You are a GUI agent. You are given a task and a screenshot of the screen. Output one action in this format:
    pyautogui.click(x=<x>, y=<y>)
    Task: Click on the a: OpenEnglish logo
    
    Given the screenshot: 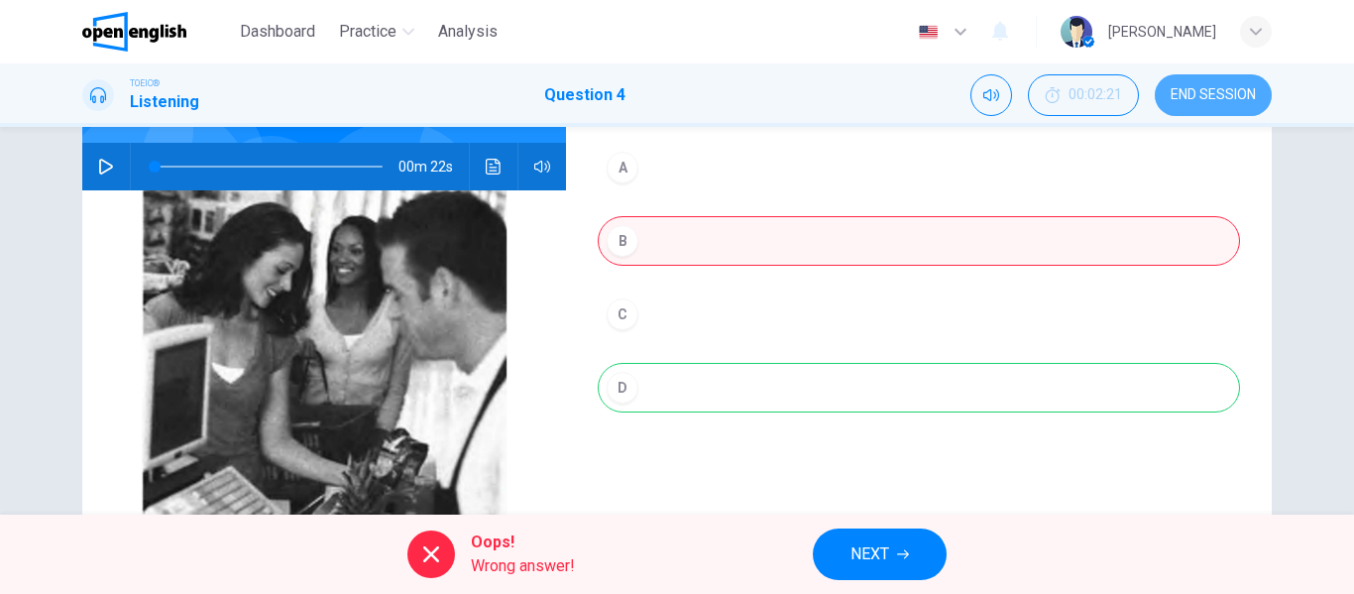 What is the action you would take?
    pyautogui.click(x=157, y=32)
    